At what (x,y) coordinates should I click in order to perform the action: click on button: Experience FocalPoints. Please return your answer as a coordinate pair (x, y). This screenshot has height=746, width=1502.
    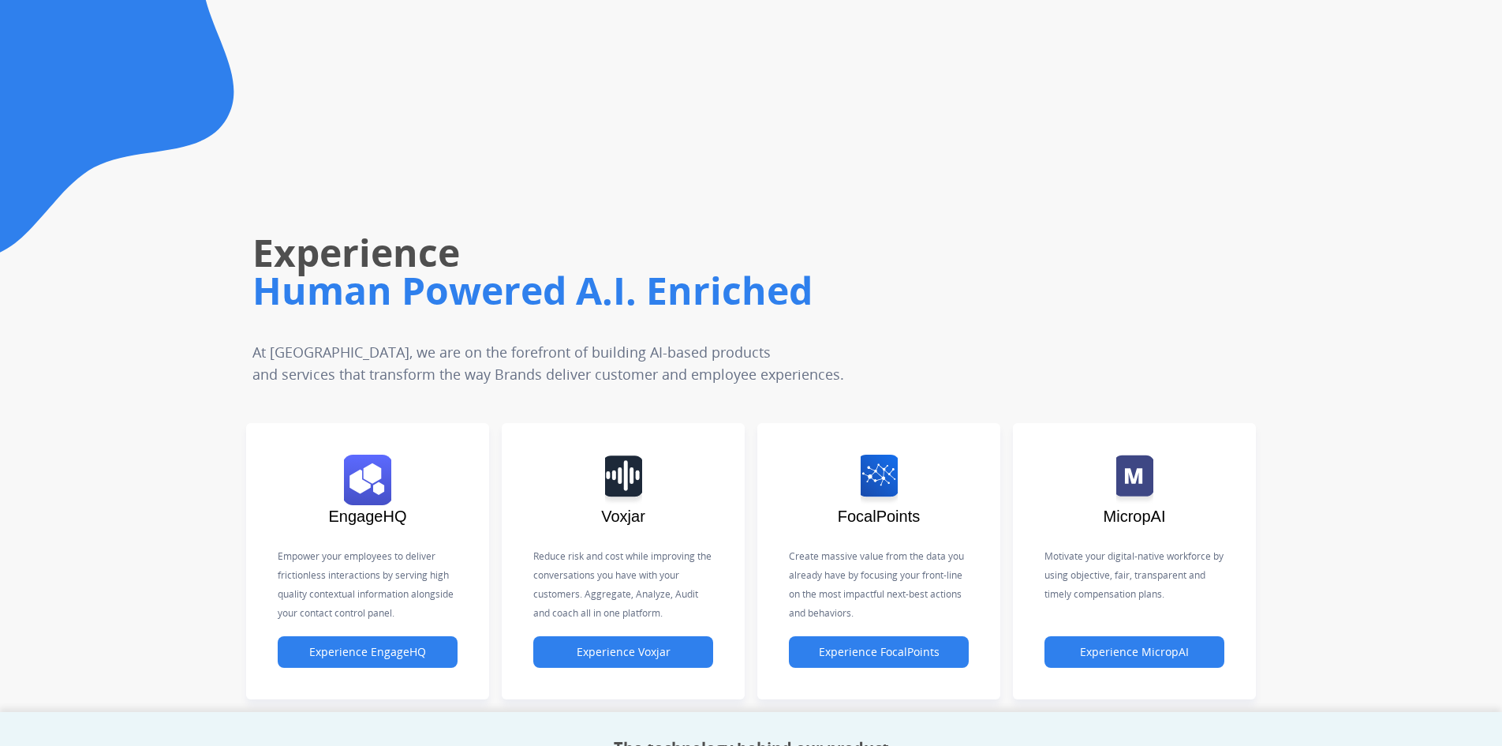
    Looking at the image, I should click on (879, 652).